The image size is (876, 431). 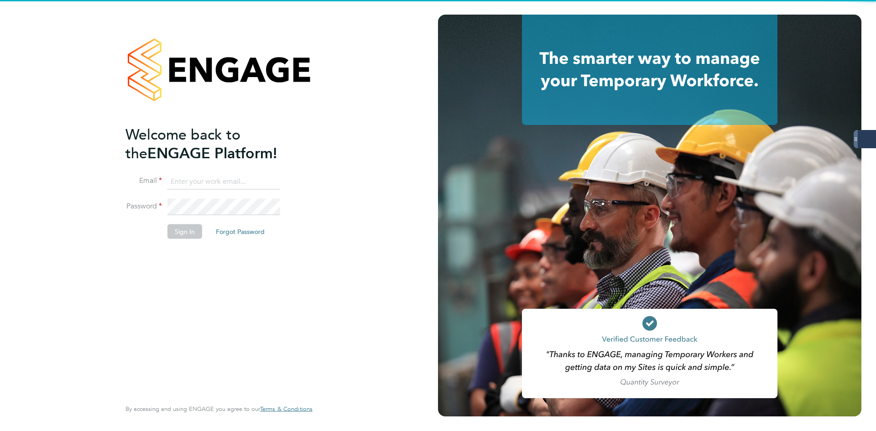 What do you see at coordinates (185, 232) in the screenshot?
I see `button: Sign In` at bounding box center [185, 232].